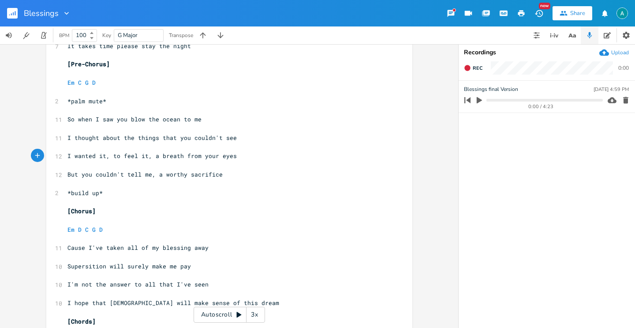 This screenshot has height=328, width=635. I want to click on button: Upload, so click(614, 52).